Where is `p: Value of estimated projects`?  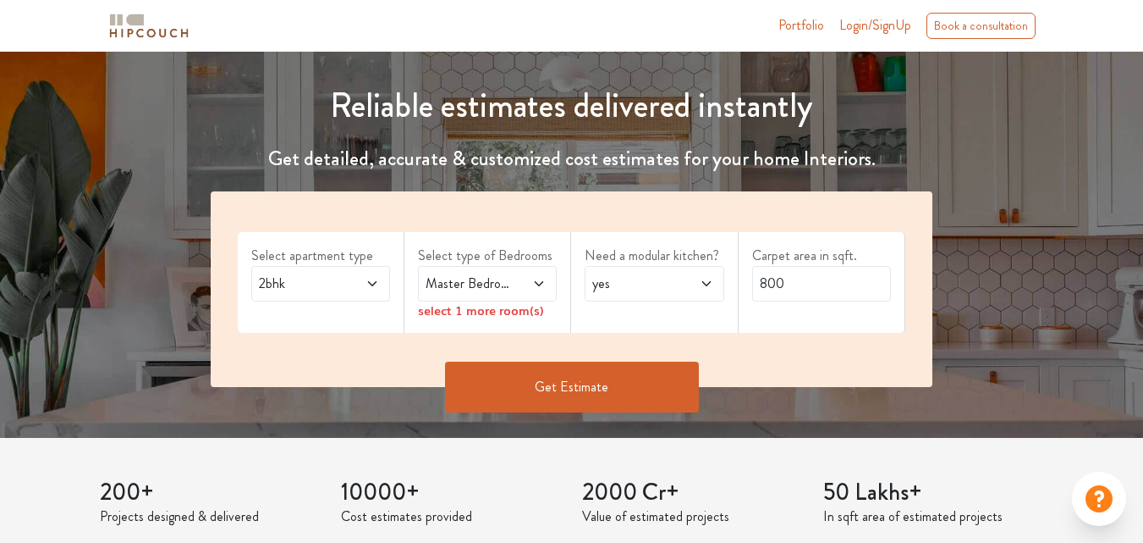 p: Value of estimated projects is located at coordinates (692, 516).